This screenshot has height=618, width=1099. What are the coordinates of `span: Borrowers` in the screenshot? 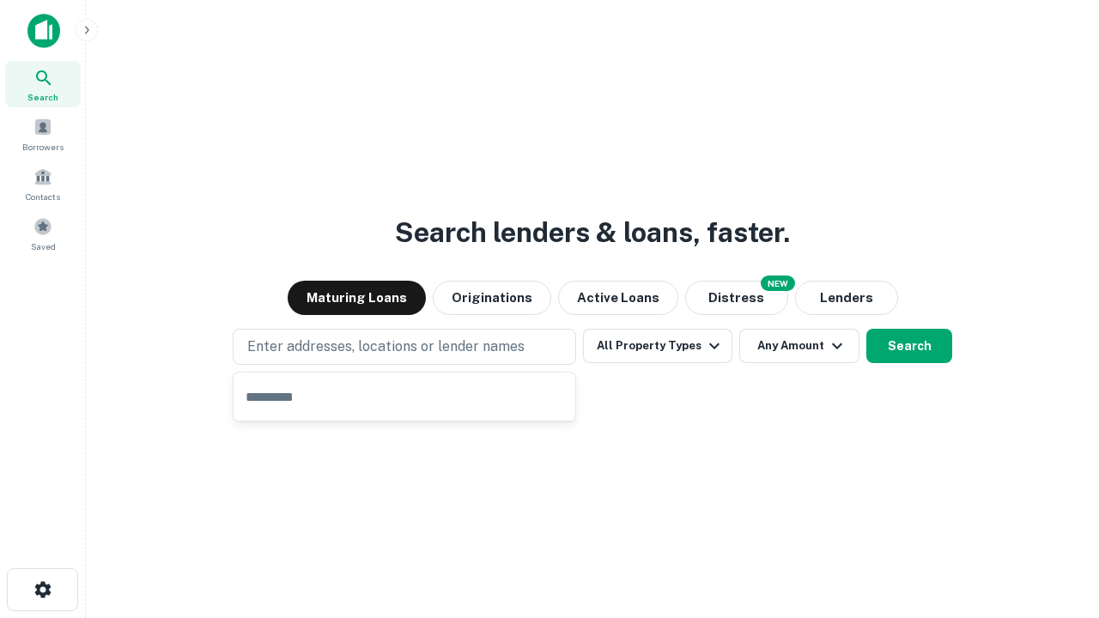 It's located at (43, 147).